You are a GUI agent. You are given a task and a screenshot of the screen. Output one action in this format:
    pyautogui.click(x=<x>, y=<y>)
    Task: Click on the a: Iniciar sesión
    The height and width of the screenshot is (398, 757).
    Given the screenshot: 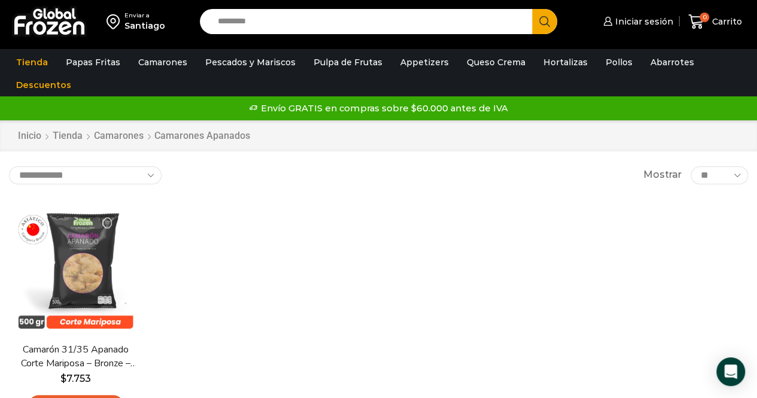 What is the action you would take?
    pyautogui.click(x=637, y=22)
    